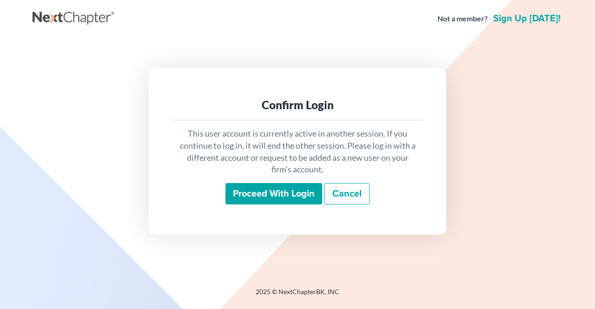  Describe the element at coordinates (297, 151) in the screenshot. I see `p: This user account is currently active in another session. If you continue to log in, it will end ...` at that location.